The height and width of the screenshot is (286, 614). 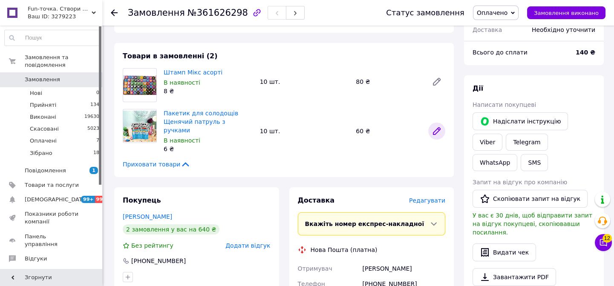 I want to click on span: Оплачені, so click(x=43, y=141).